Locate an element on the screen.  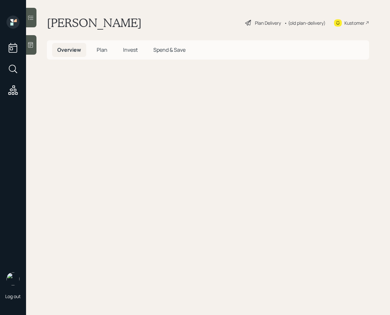
div: Kustomer is located at coordinates (355, 23).